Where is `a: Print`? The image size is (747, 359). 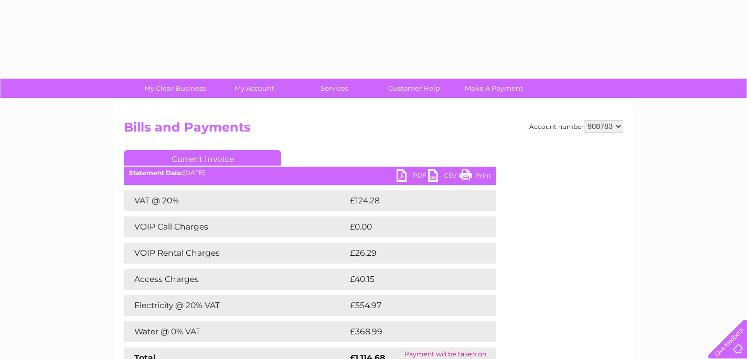
a: Print is located at coordinates (475, 177).